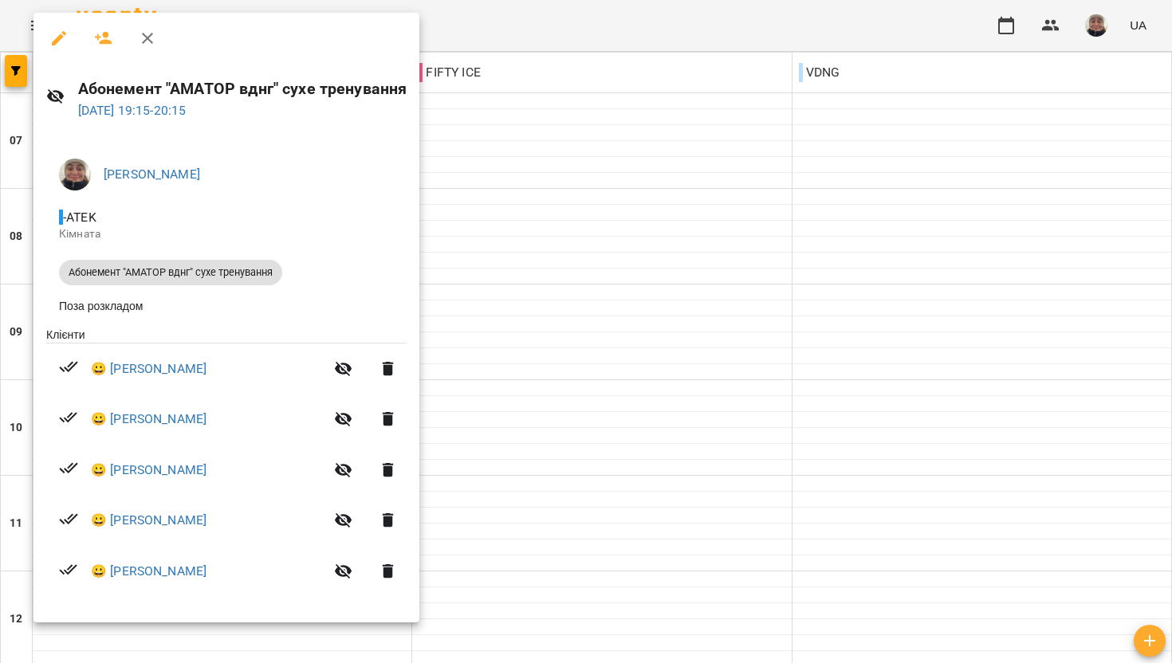 The width and height of the screenshot is (1172, 663). What do you see at coordinates (79, 217) in the screenshot?
I see `span: - ATEK` at bounding box center [79, 217].